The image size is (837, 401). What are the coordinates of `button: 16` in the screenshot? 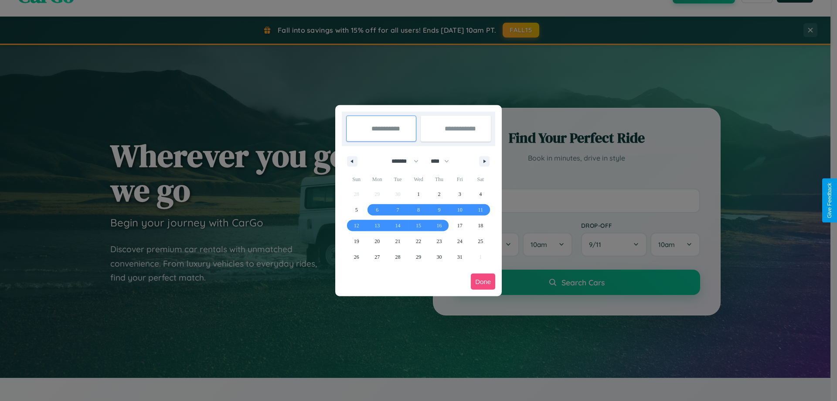 It's located at (439, 225).